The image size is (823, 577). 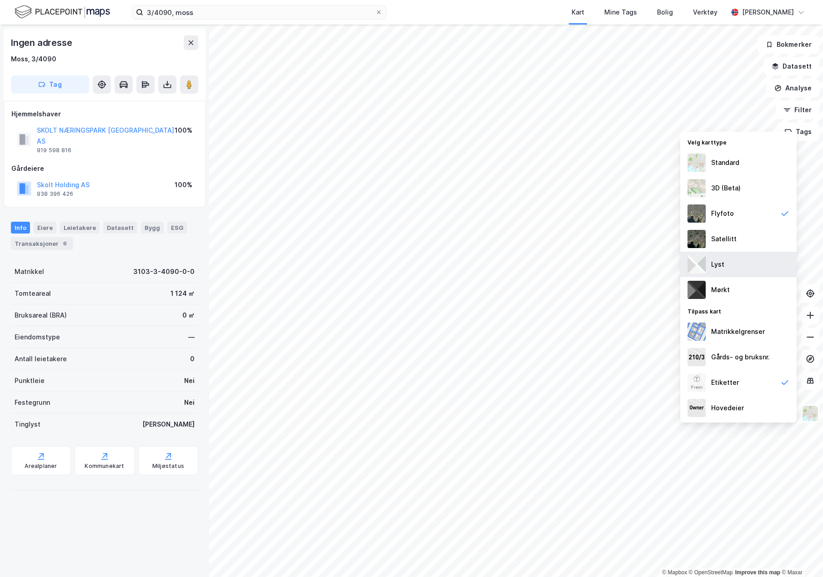 I want to click on div: Gårdeiere, so click(x=105, y=169).